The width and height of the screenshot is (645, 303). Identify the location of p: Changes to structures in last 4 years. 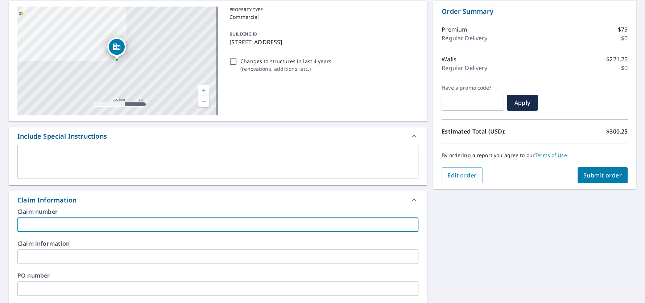
(286, 61).